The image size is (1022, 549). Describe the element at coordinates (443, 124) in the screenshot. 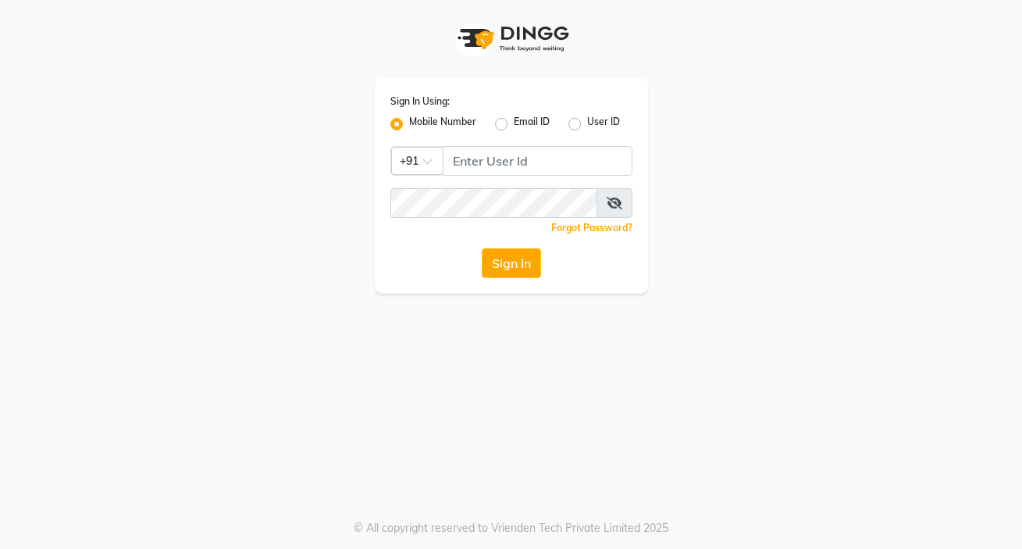

I see `label: Mobile Number` at that location.